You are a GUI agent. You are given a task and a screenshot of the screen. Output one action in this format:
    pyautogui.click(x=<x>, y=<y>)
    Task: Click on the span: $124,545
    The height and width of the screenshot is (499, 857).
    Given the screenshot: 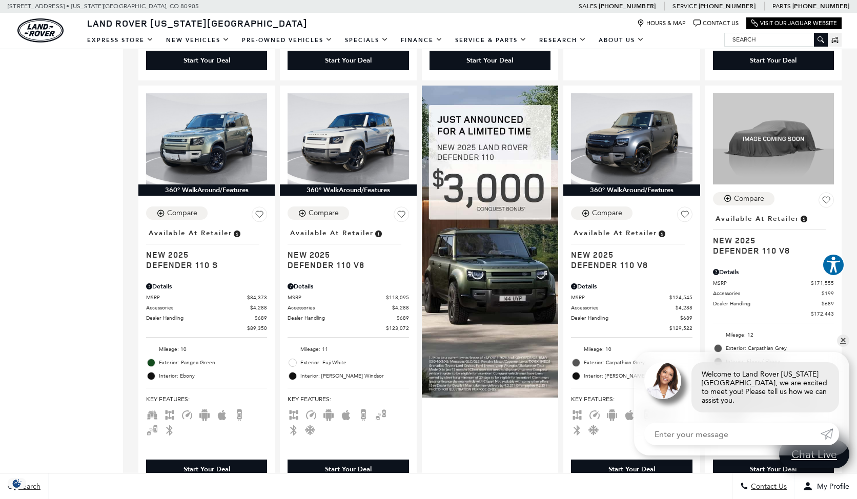 What is the action you would take?
    pyautogui.click(x=681, y=297)
    